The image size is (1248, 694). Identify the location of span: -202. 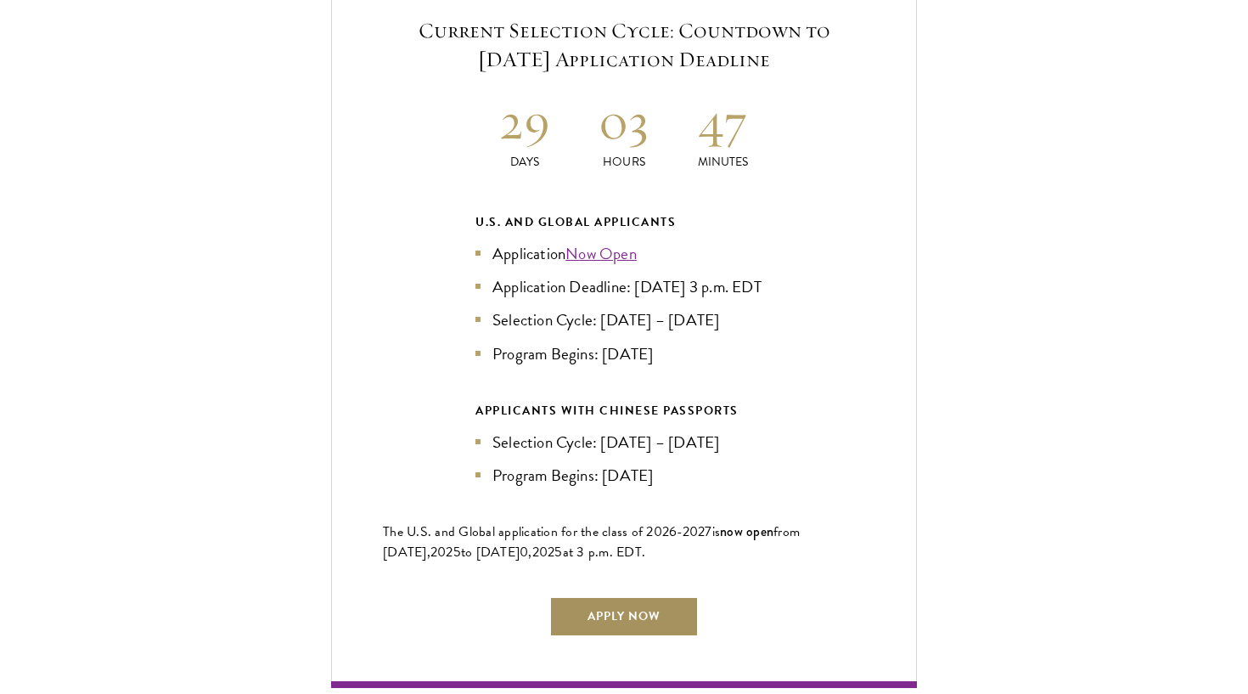
(690, 532).